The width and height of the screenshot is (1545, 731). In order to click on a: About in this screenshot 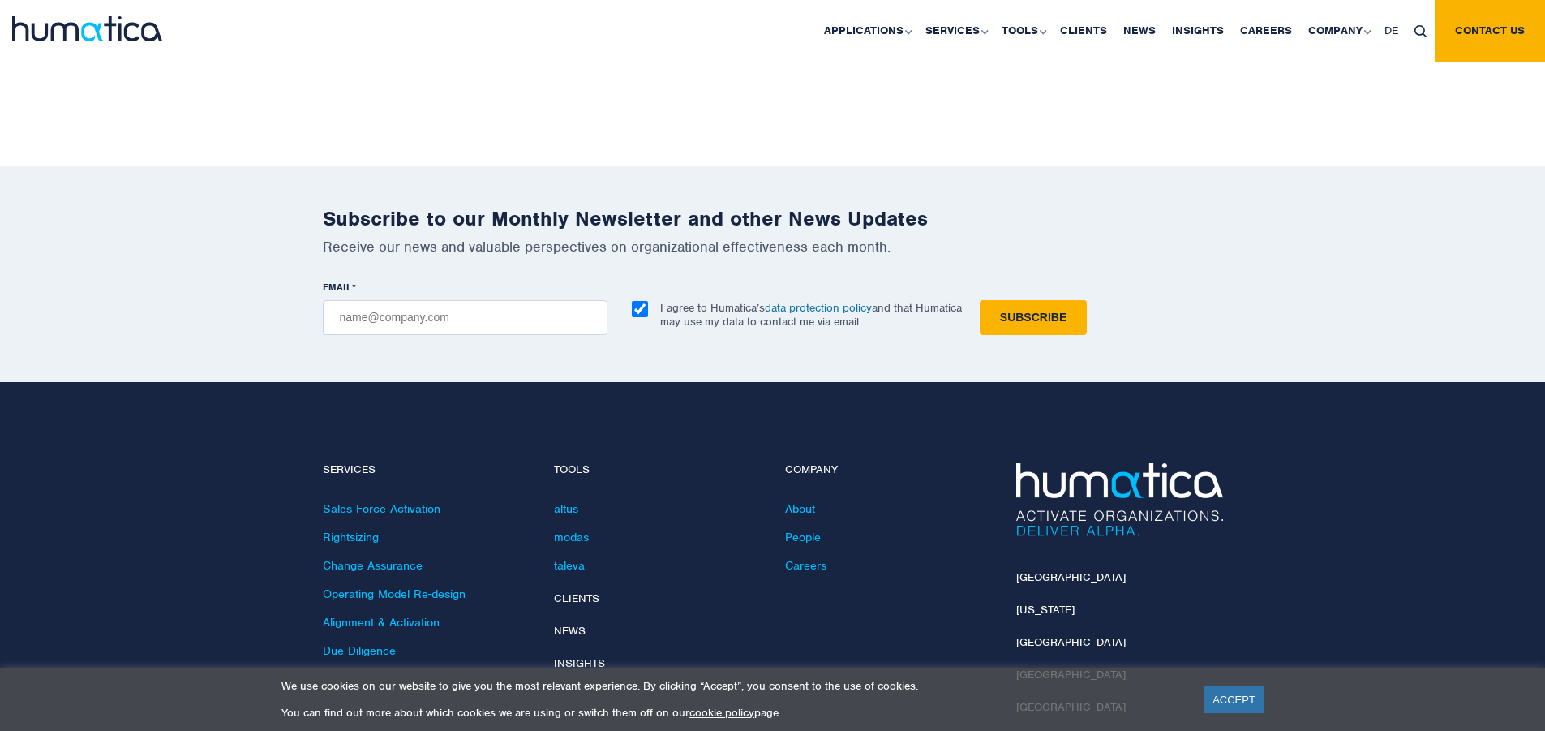, I will do `click(800, 509)`.